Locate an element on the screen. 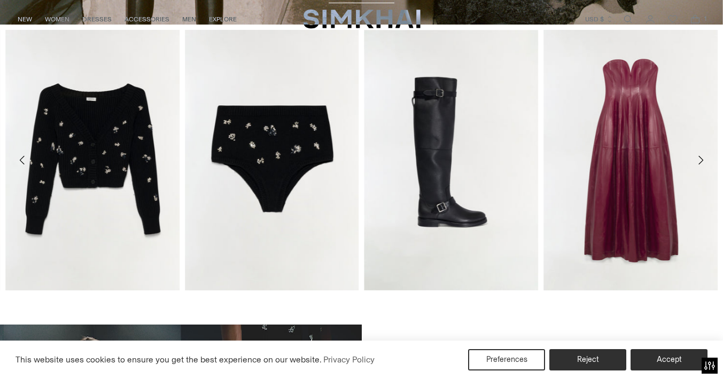 This screenshot has width=723, height=379. a: EXPLORE is located at coordinates (223, 19).